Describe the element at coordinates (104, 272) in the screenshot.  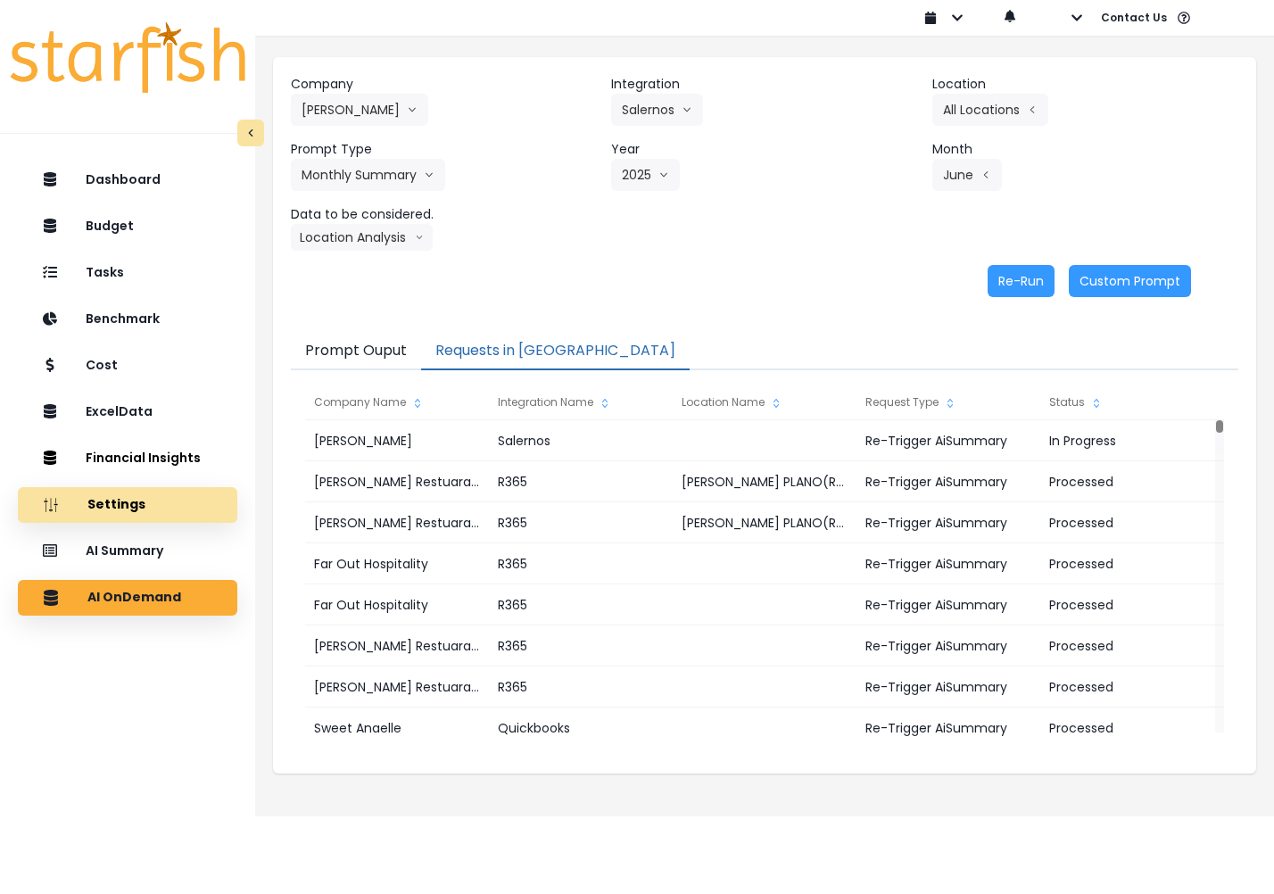
I see `p: Tasks` at that location.